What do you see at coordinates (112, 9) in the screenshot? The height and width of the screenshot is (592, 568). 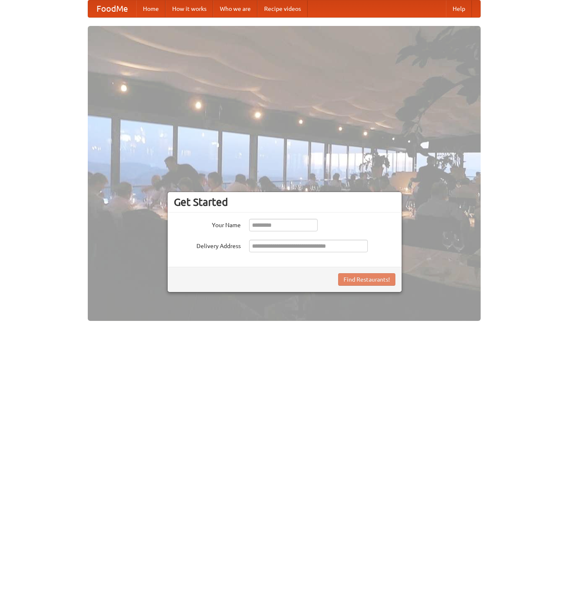 I see `a: FoodMe` at bounding box center [112, 9].